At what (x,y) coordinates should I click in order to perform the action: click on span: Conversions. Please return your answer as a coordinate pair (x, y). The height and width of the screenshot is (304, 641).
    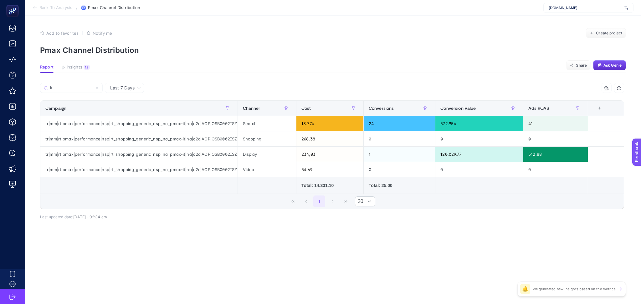
    Looking at the image, I should click on (381, 108).